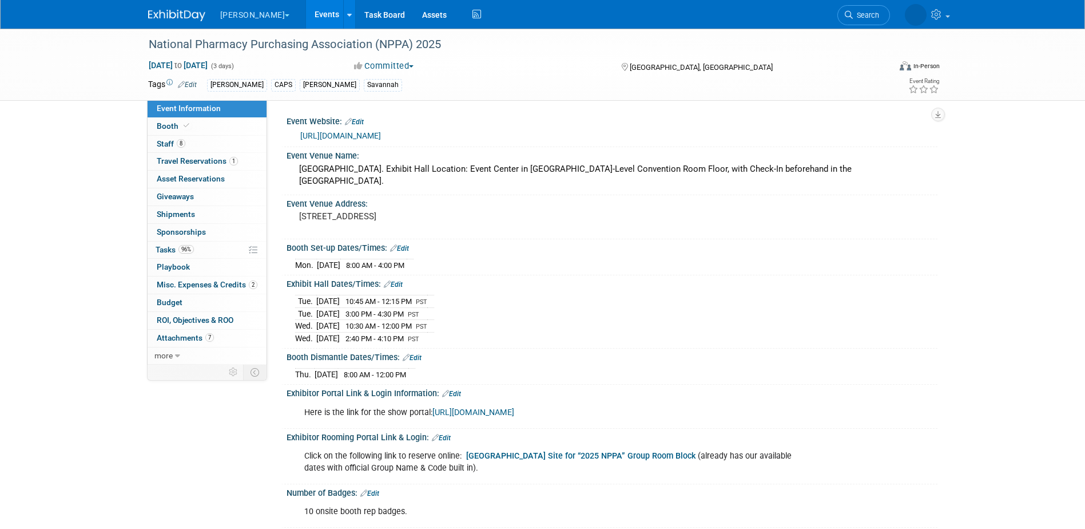  Describe the element at coordinates (207, 284) in the screenshot. I see `span: Misc. Expenses & Credits` at that location.